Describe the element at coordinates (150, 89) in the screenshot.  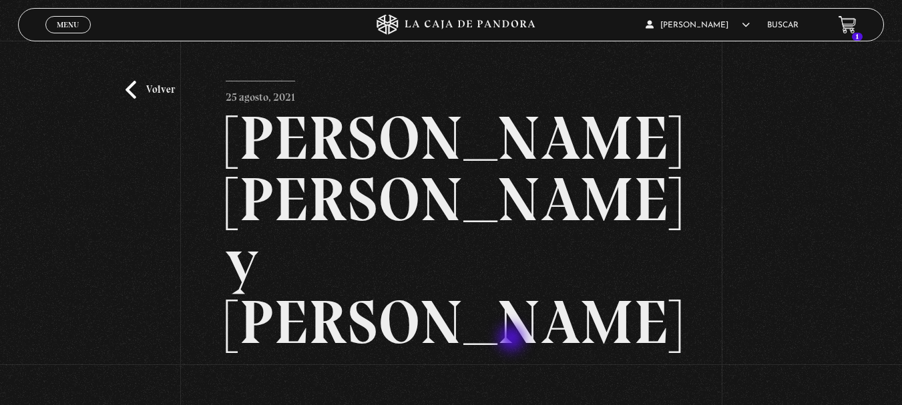
I see `a: Volver` at that location.